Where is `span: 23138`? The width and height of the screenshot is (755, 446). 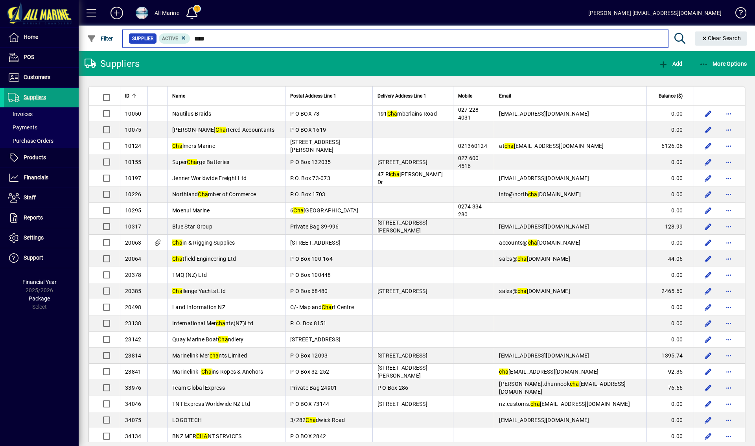 span: 23138 is located at coordinates (133, 323).